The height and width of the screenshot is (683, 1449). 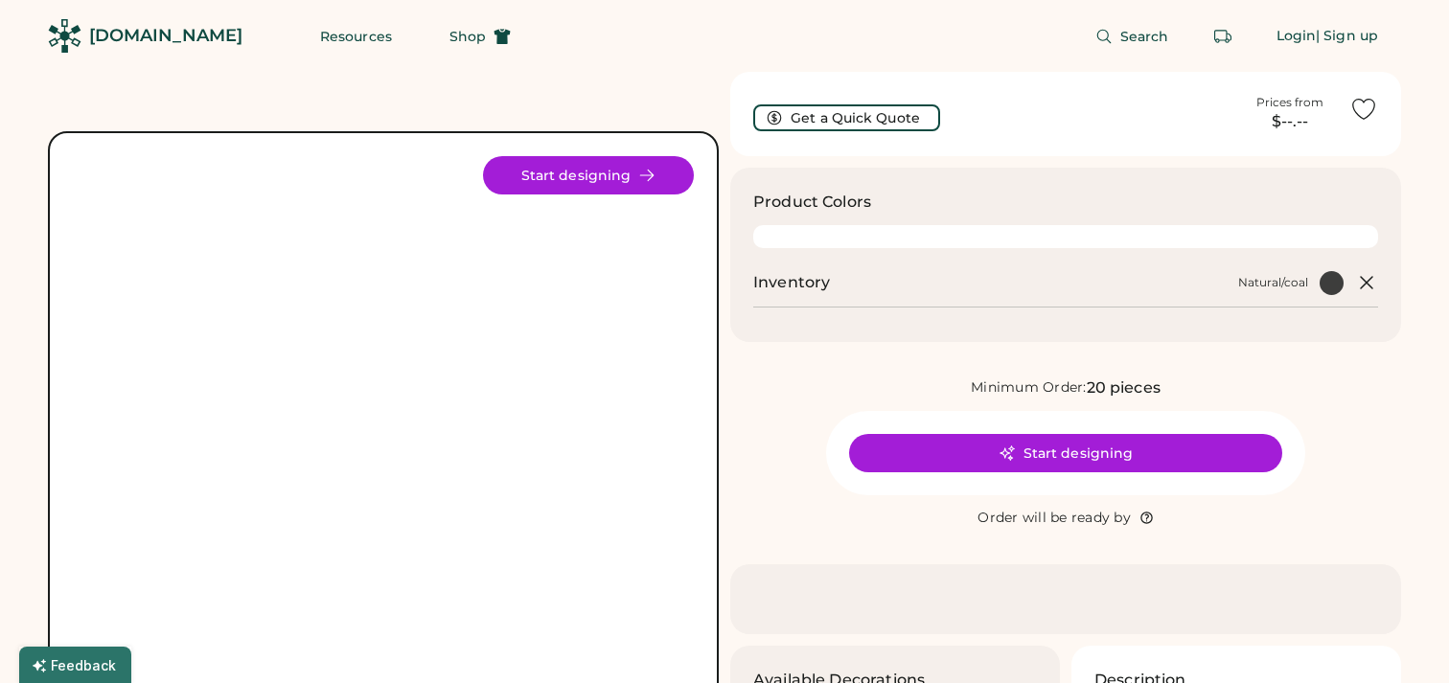 I want to click on span: Search, so click(x=1144, y=36).